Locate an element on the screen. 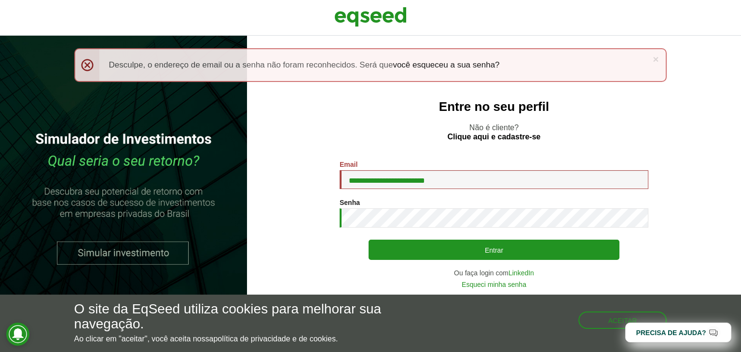  label: Senha is located at coordinates (350, 203).